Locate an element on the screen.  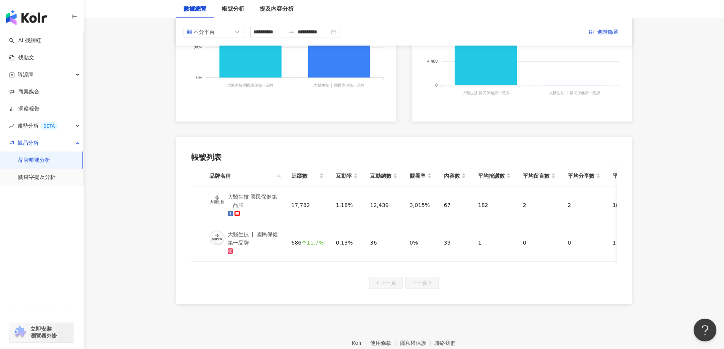
div: 帳號分析 is located at coordinates (233, 9).